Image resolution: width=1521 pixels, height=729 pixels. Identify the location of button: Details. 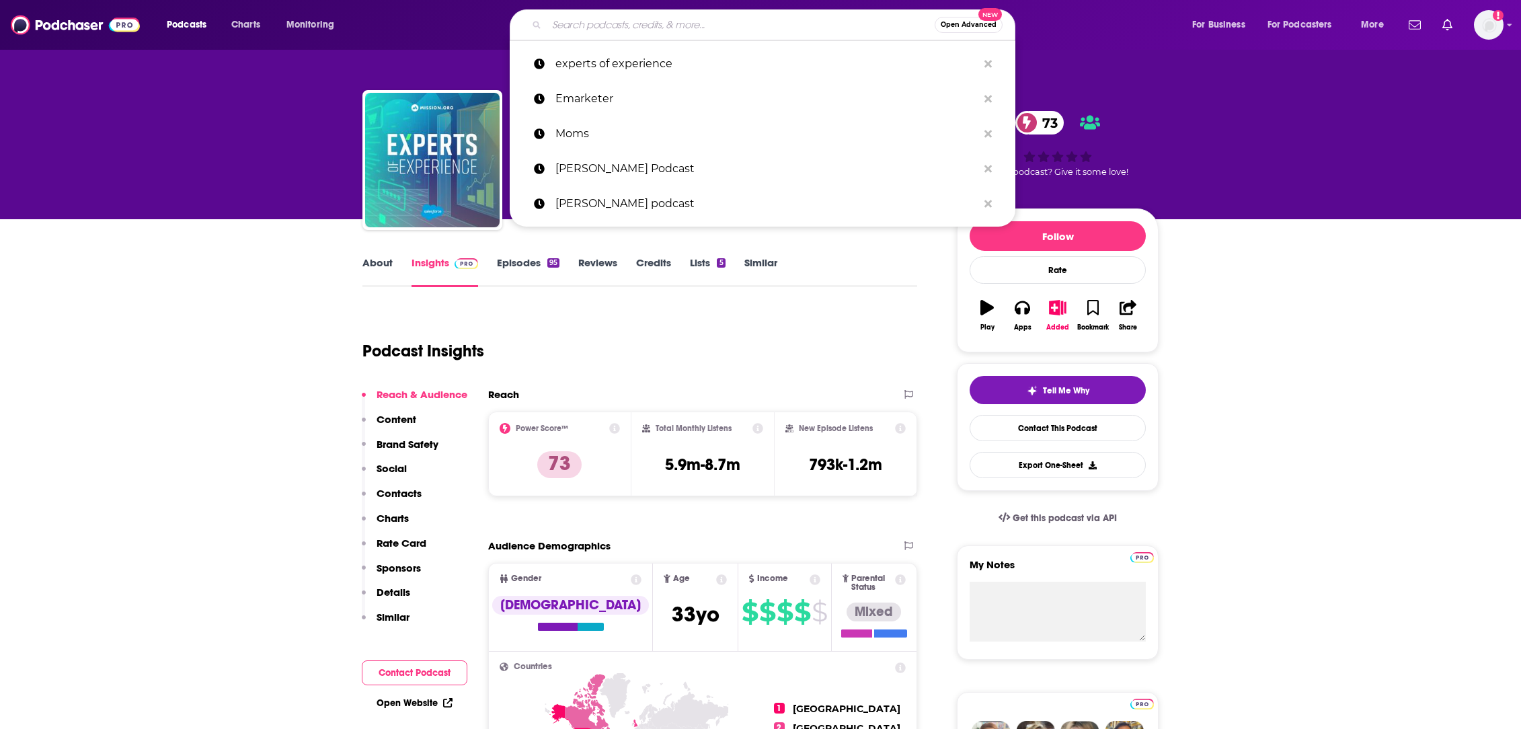
(386, 598).